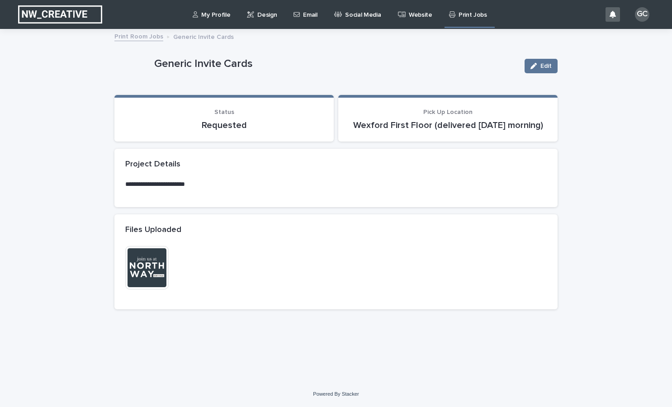 The height and width of the screenshot is (407, 672). I want to click on a: Powered By Stacker, so click(335, 394).